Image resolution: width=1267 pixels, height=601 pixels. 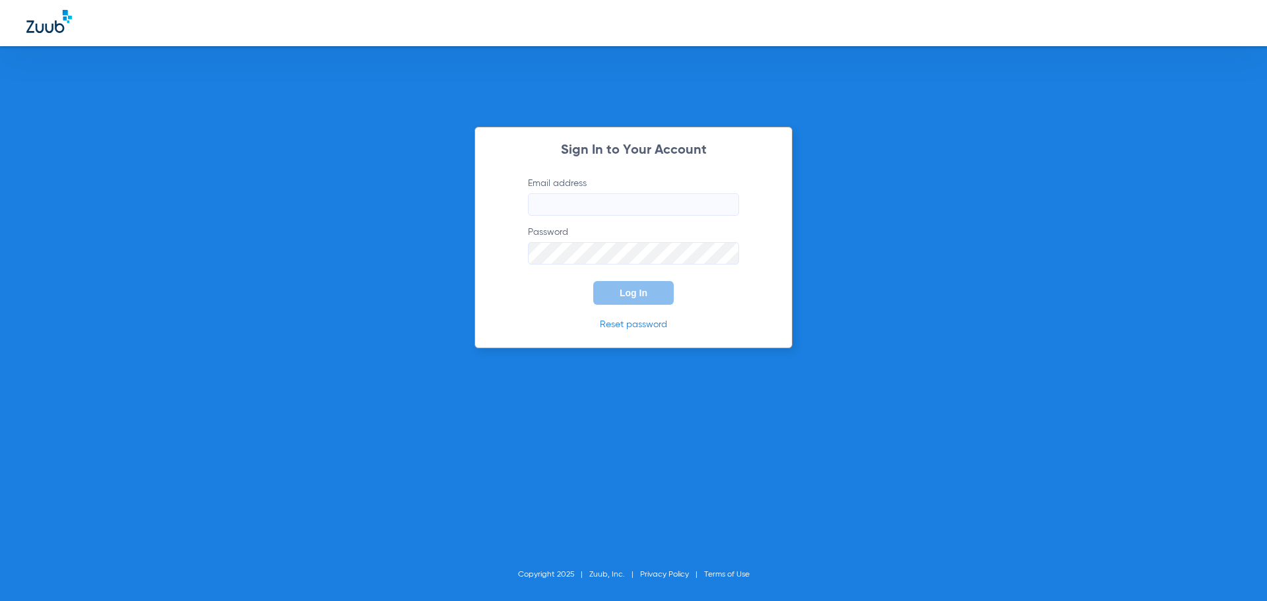 What do you see at coordinates (614, 575) in the screenshot?
I see `li: Zuub, Inc.` at bounding box center [614, 575].